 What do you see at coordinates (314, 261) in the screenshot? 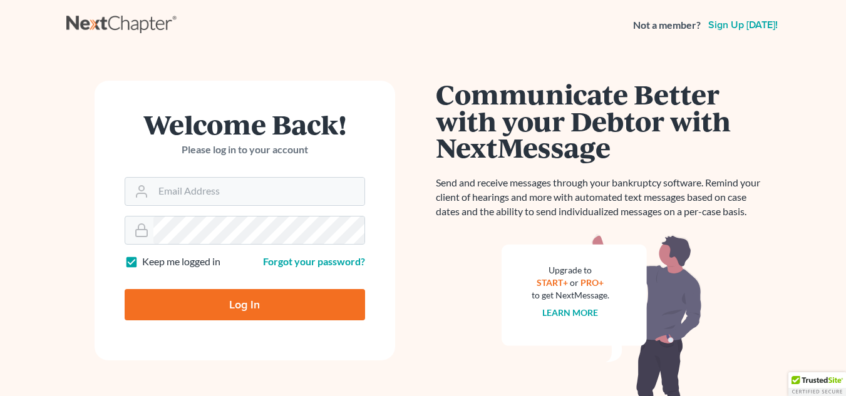
I see `a: Forgot your password?` at bounding box center [314, 261].